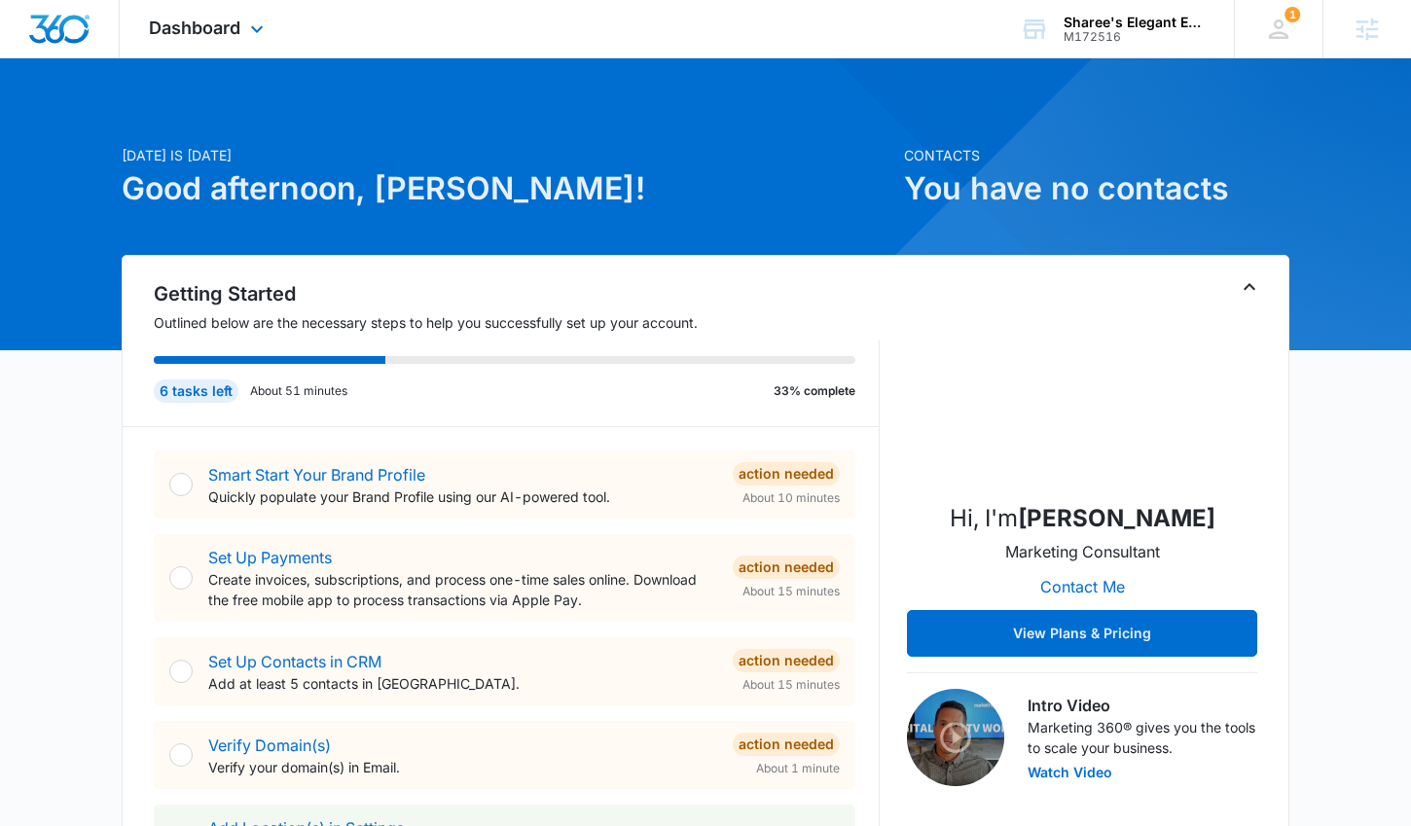  I want to click on div: notifications count, so click(1292, 15).